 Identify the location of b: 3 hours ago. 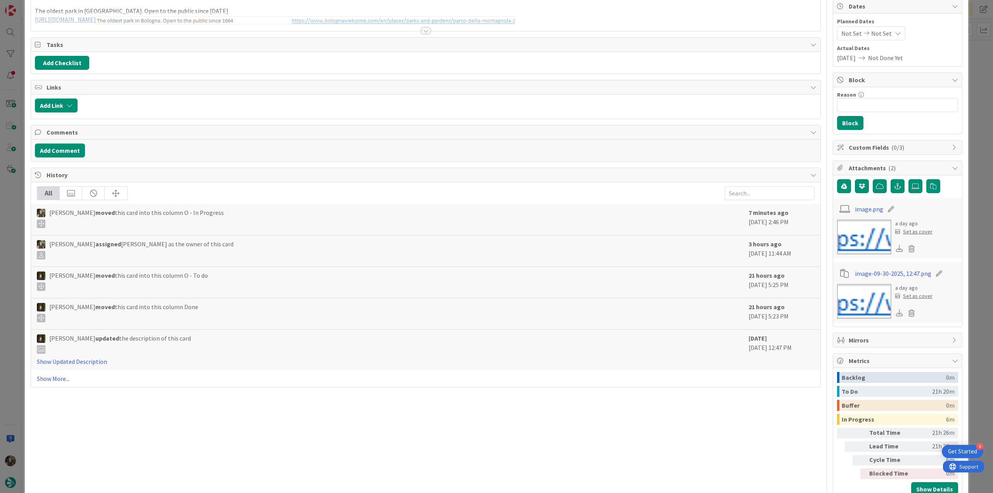
(765, 244).